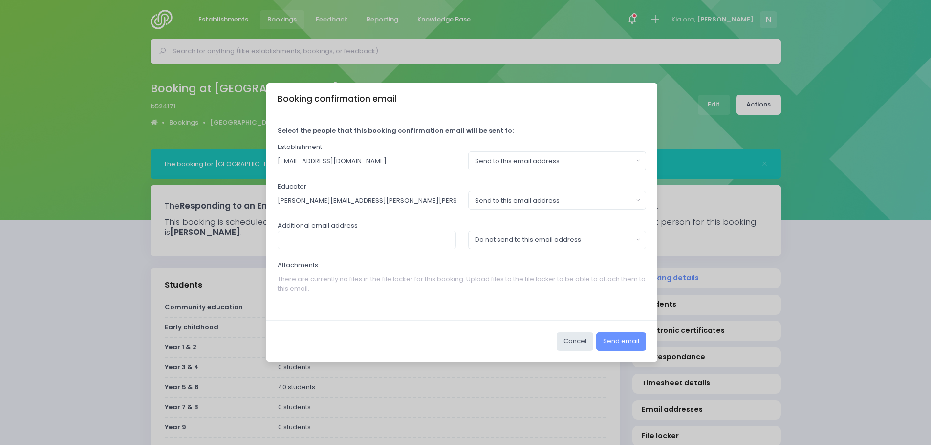 Image resolution: width=931 pixels, height=445 pixels. Describe the element at coordinates (462, 279) in the screenshot. I see `div: Attachments` at that location.